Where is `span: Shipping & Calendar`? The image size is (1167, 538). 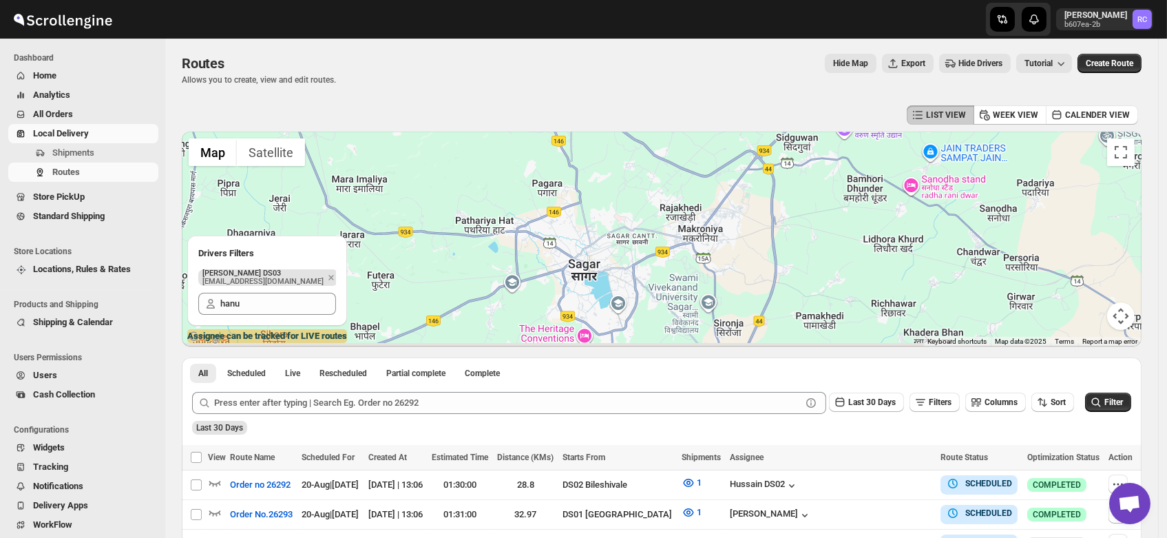
span: Shipping & Calendar is located at coordinates (73, 321).